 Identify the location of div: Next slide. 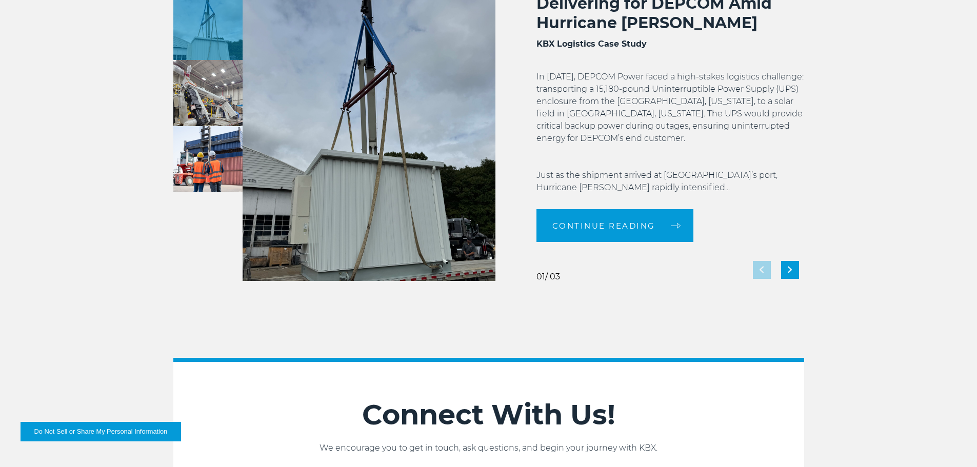
(790, 270).